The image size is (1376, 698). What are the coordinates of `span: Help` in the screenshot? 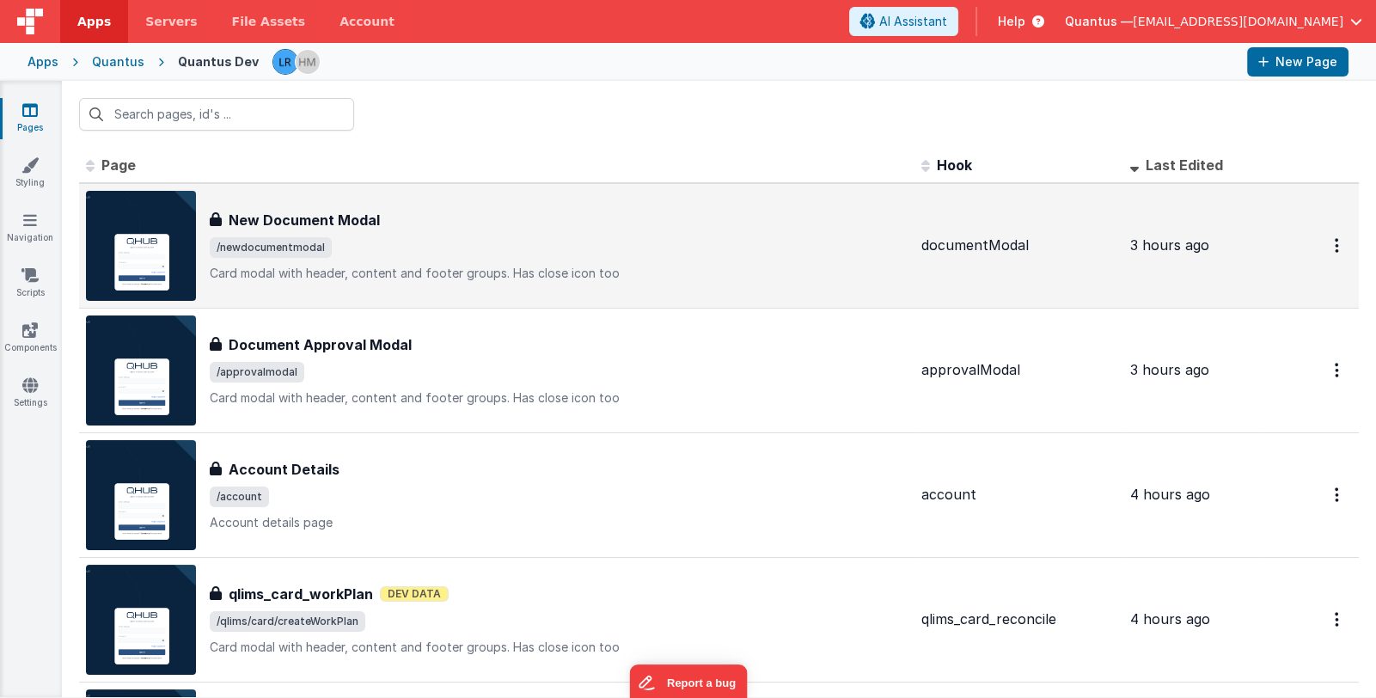 It's located at (1012, 21).